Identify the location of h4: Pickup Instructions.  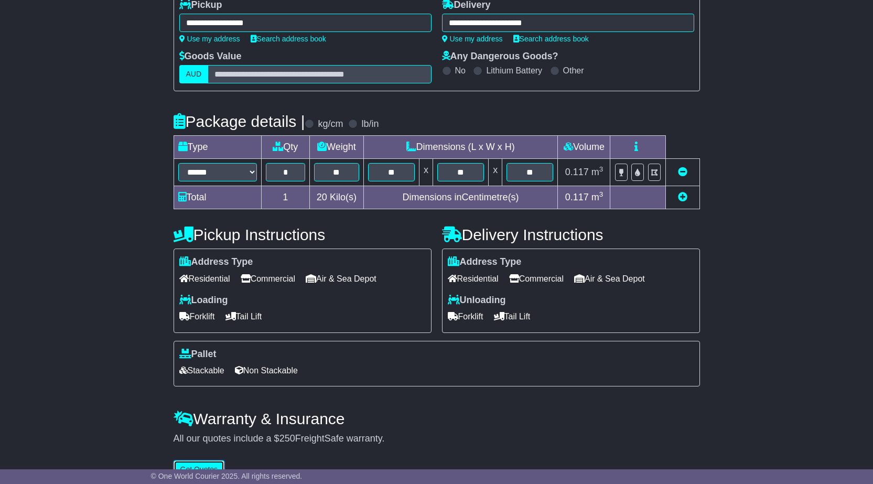
(302, 234).